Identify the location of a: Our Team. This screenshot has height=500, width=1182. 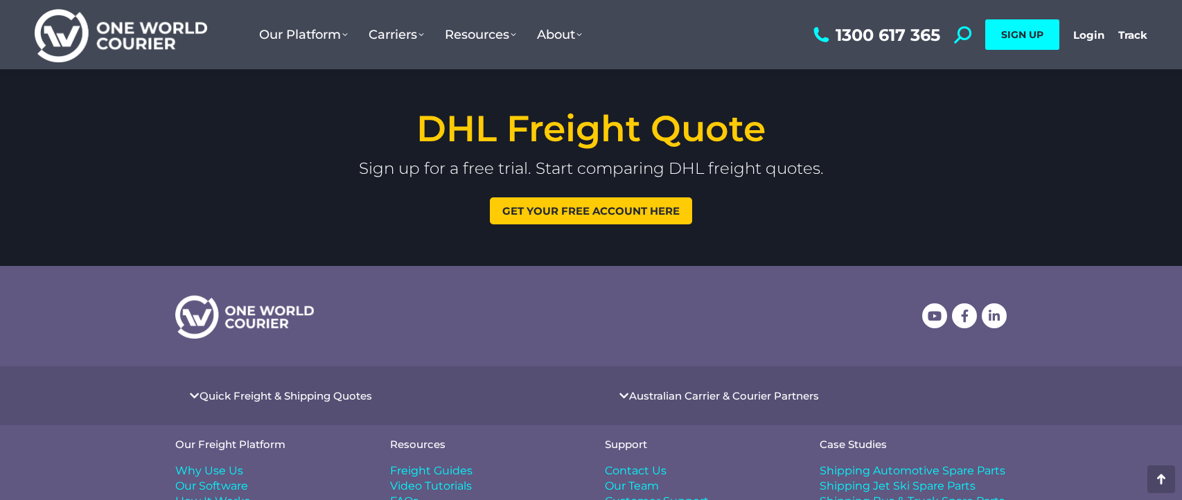
(698, 486).